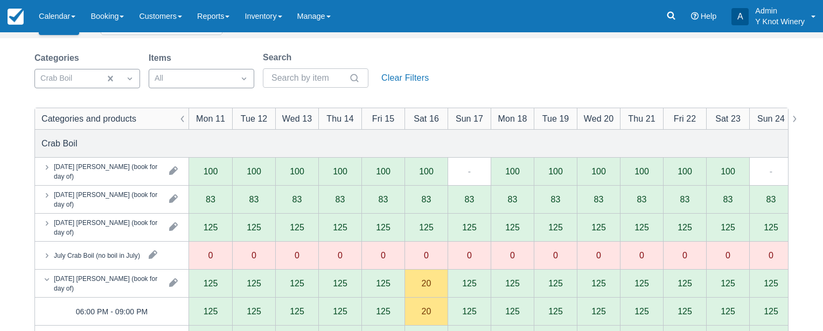 The image size is (823, 331). What do you see at coordinates (709, 16) in the screenshot?
I see `span: Help` at bounding box center [709, 16].